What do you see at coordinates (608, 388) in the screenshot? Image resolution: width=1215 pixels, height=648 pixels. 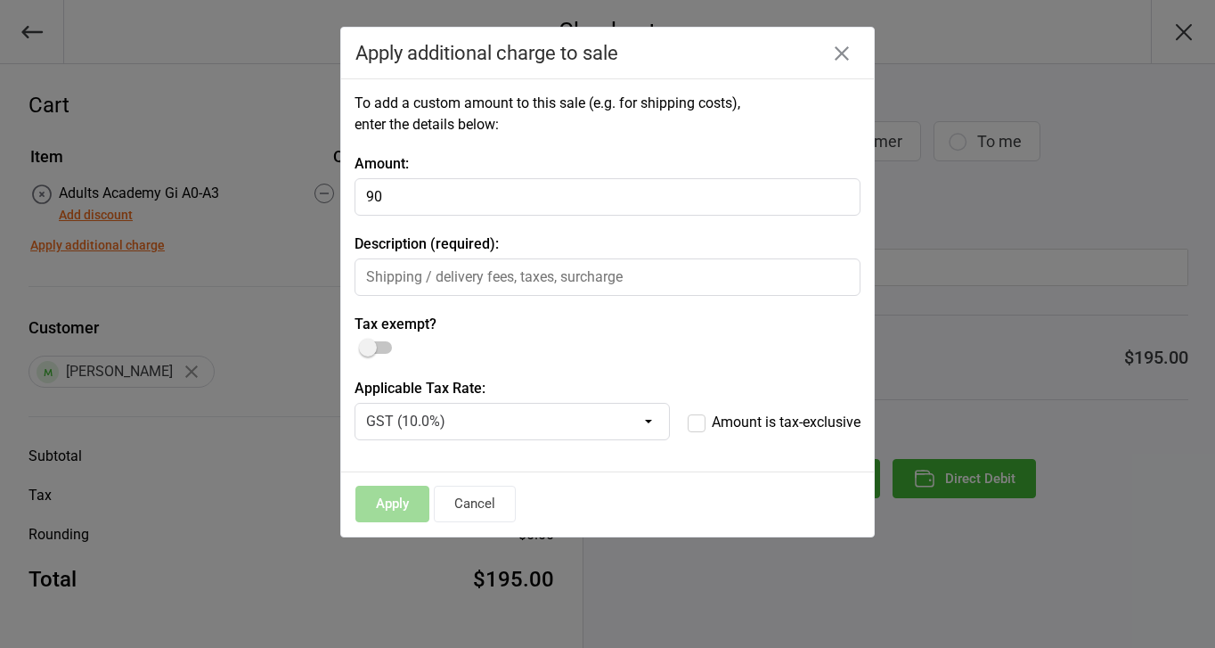 I see `label: Applicable Tax Rate:` at bounding box center [608, 388].